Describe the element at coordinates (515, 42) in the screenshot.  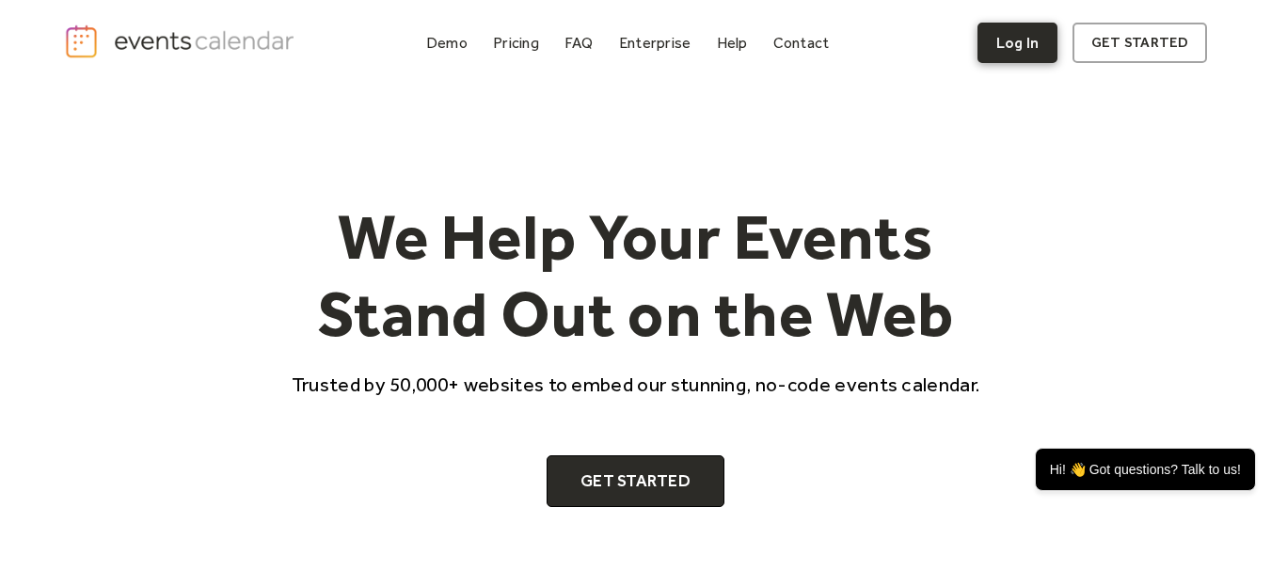
I see `a: Pricing` at that location.